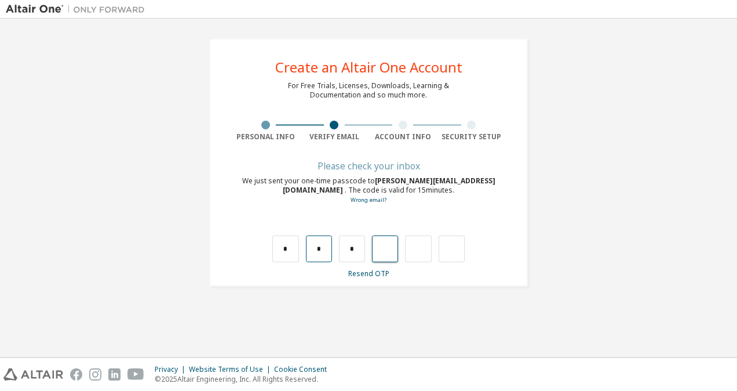 This screenshot has width=737, height=391. What do you see at coordinates (231, 369) in the screenshot?
I see `div: Website Terms of Use` at bounding box center [231, 369].